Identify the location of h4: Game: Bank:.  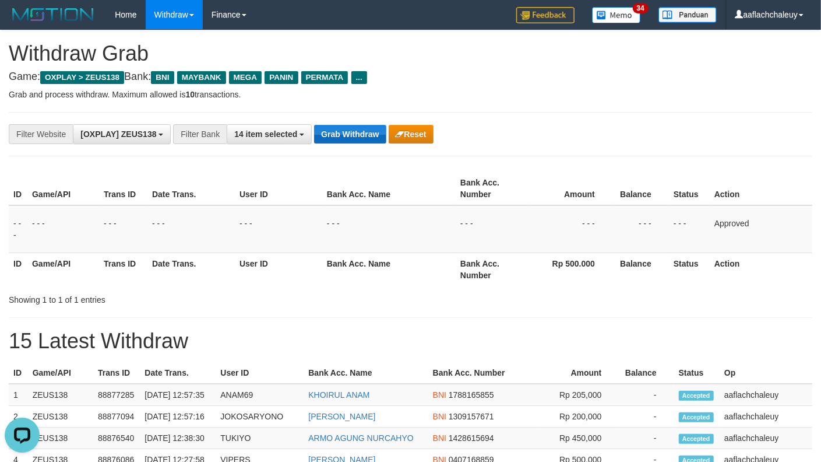
(410, 77).